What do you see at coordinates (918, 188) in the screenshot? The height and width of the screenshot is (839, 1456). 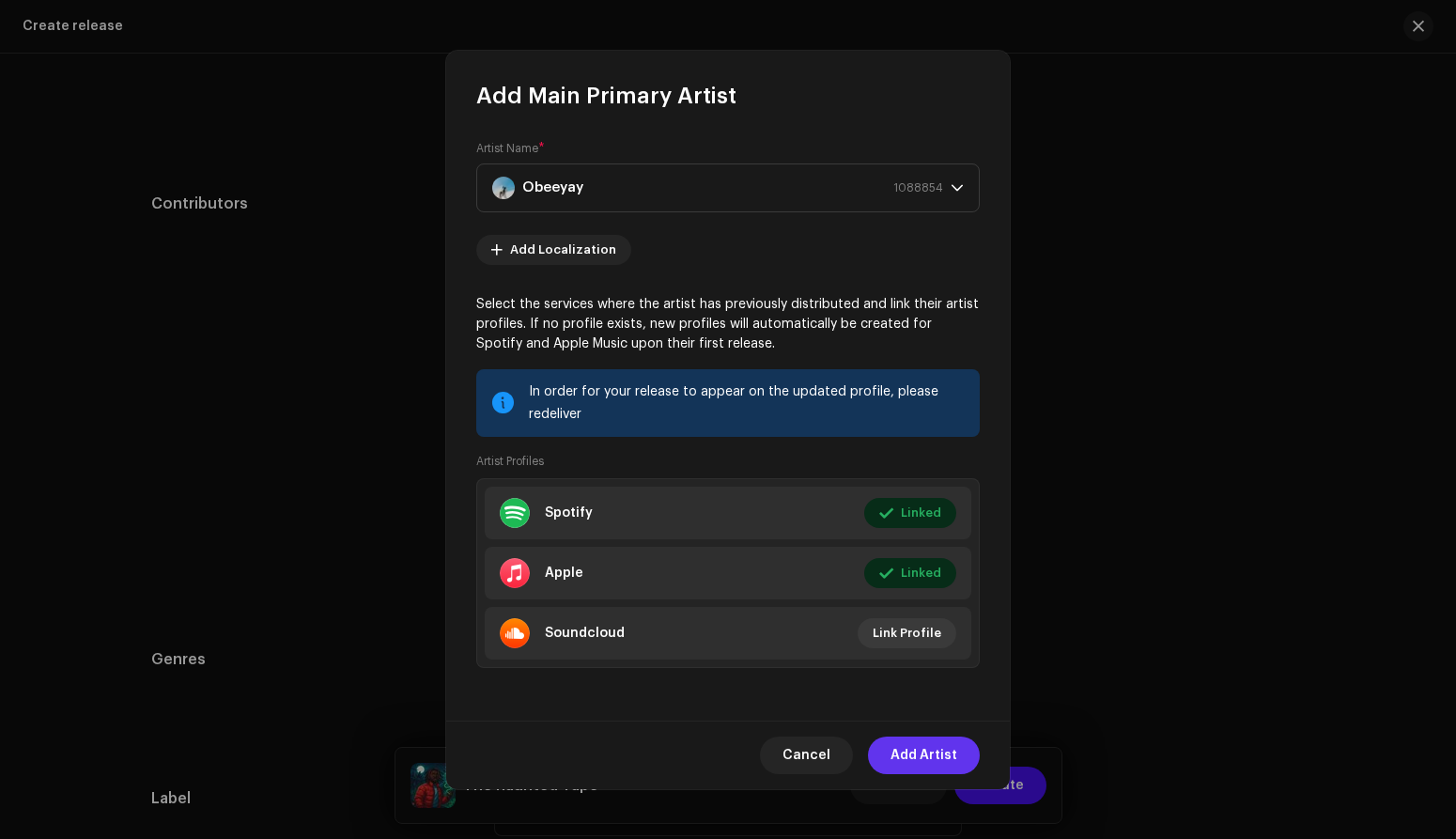 I see `span: 1088854` at bounding box center [918, 188].